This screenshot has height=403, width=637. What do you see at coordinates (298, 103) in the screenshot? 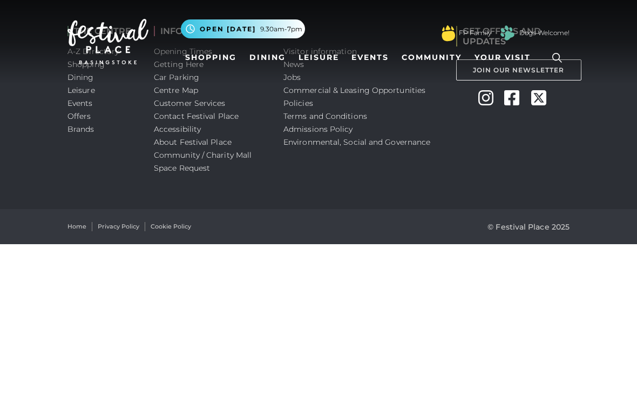
I see `a: Policies` at bounding box center [298, 103].